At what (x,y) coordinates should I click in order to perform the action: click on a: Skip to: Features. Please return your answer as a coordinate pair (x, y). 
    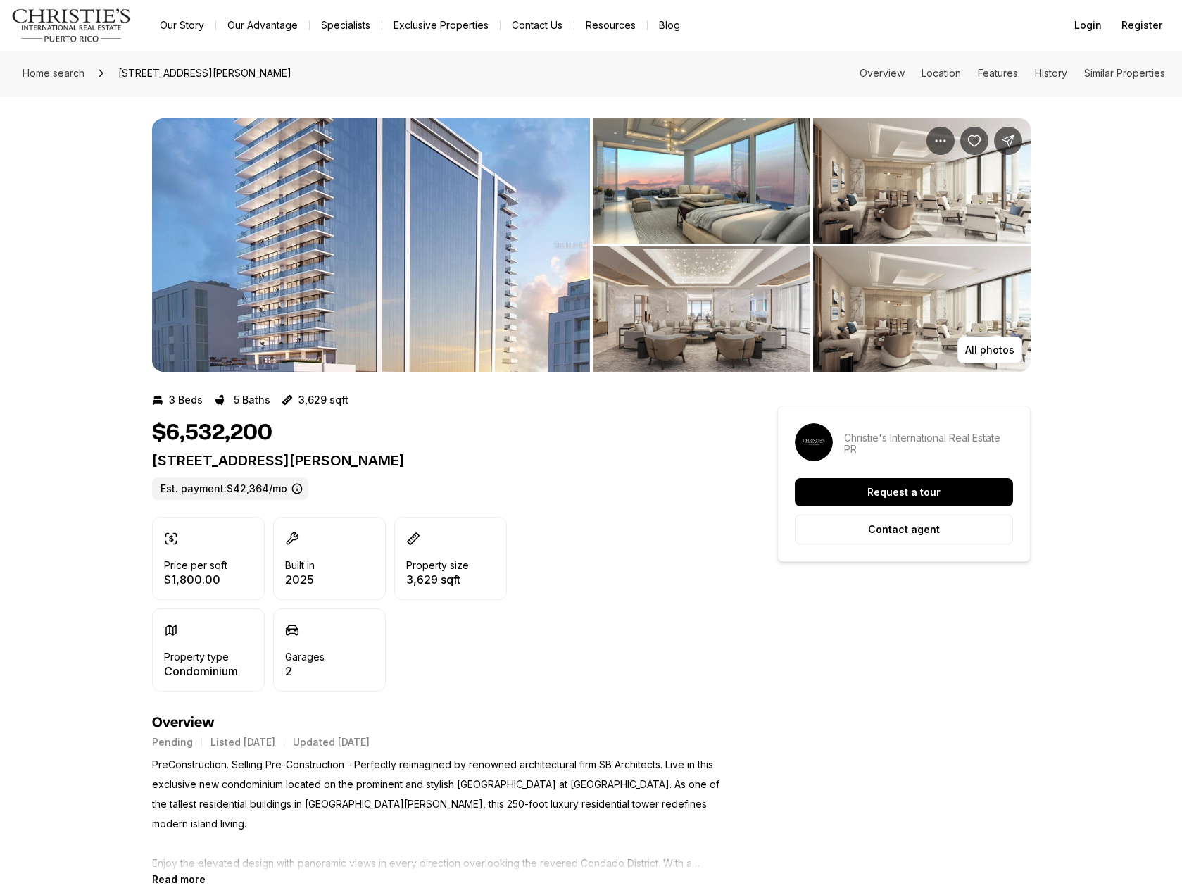
    Looking at the image, I should click on (998, 73).